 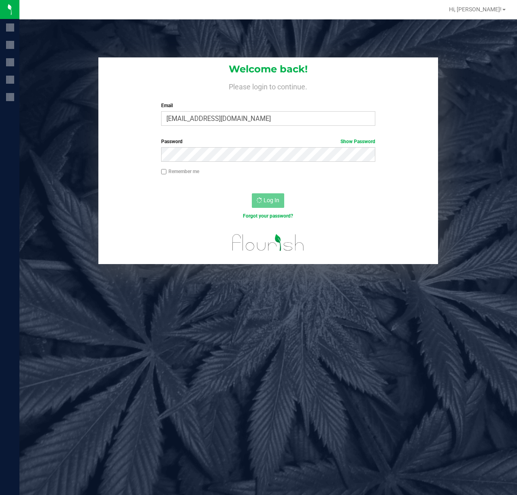 What do you see at coordinates (268, 69) in the screenshot?
I see `h1: Welcome back!` at bounding box center [268, 69].